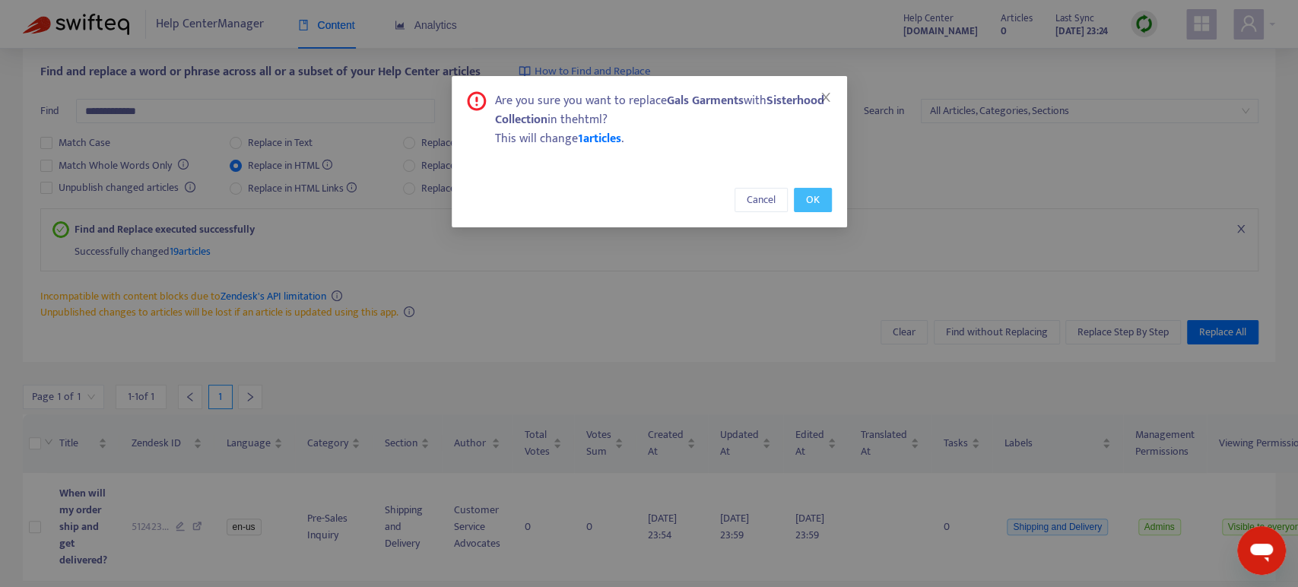  What do you see at coordinates (826, 97) in the screenshot?
I see `span: close` at bounding box center [826, 97].